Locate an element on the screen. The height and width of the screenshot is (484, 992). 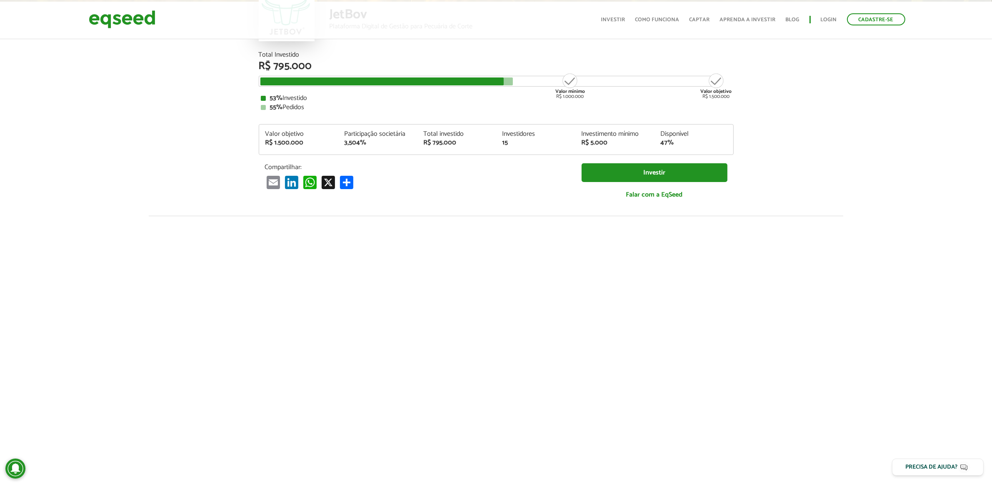
div: Participação societária is located at coordinates (378, 134).